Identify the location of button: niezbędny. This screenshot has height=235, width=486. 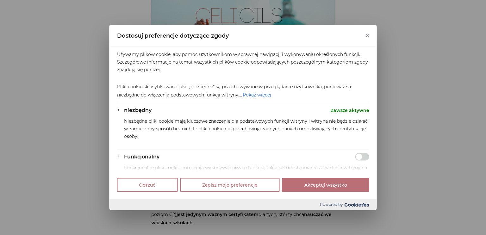
(138, 110).